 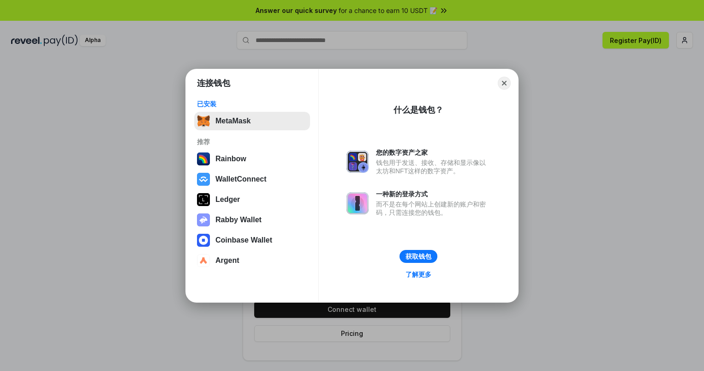 I want to click on div: WalletConnect, so click(x=241, y=179).